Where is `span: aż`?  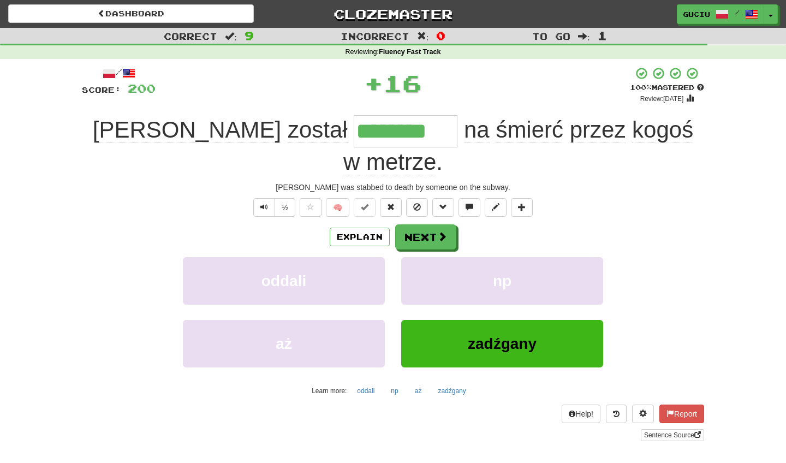
span: aż is located at coordinates (284, 343).